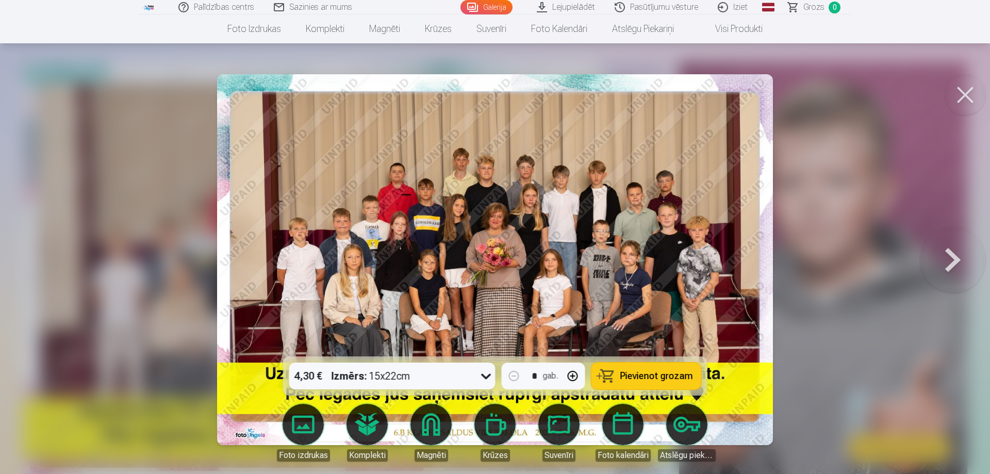 This screenshot has width=990, height=474. What do you see at coordinates (349, 376) in the screenshot?
I see `strong: Izmērs :` at bounding box center [349, 376].